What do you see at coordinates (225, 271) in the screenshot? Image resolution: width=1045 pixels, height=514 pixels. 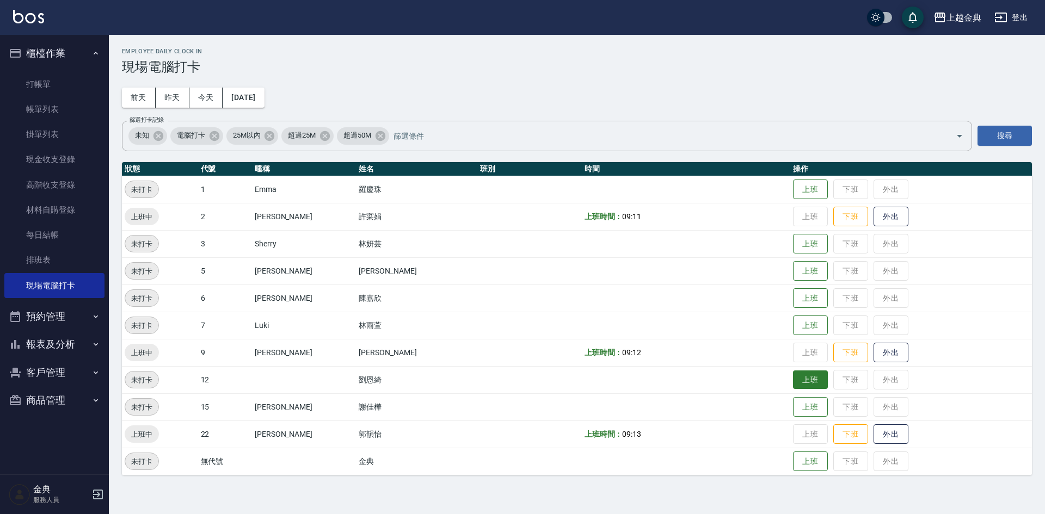 I see `td: 5` at bounding box center [225, 271].